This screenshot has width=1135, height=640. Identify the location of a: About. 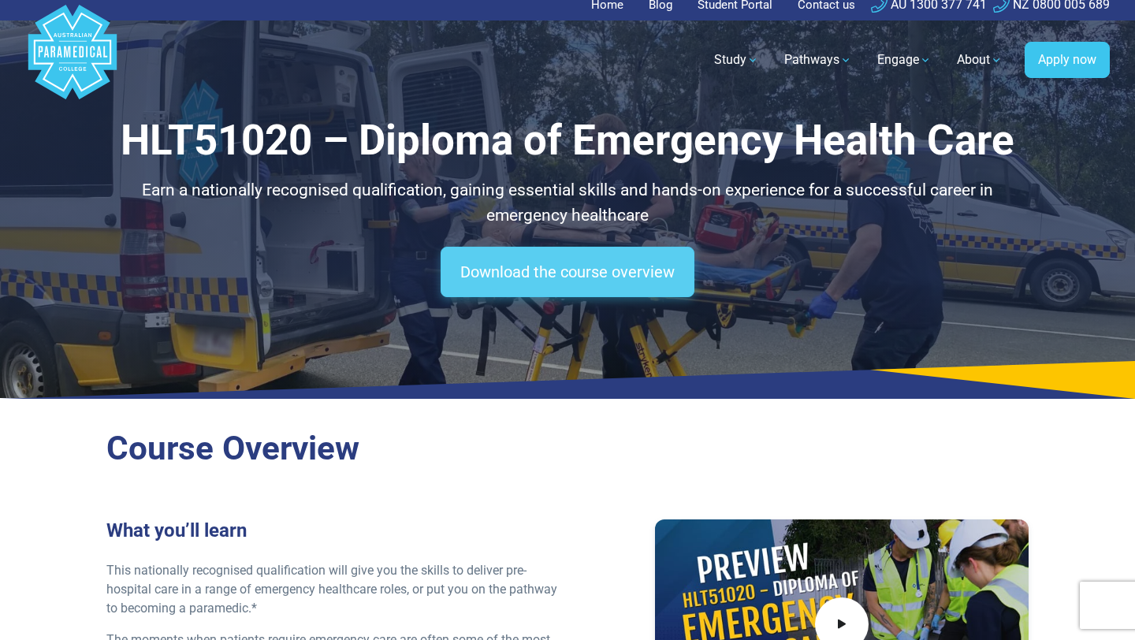
(980, 60).